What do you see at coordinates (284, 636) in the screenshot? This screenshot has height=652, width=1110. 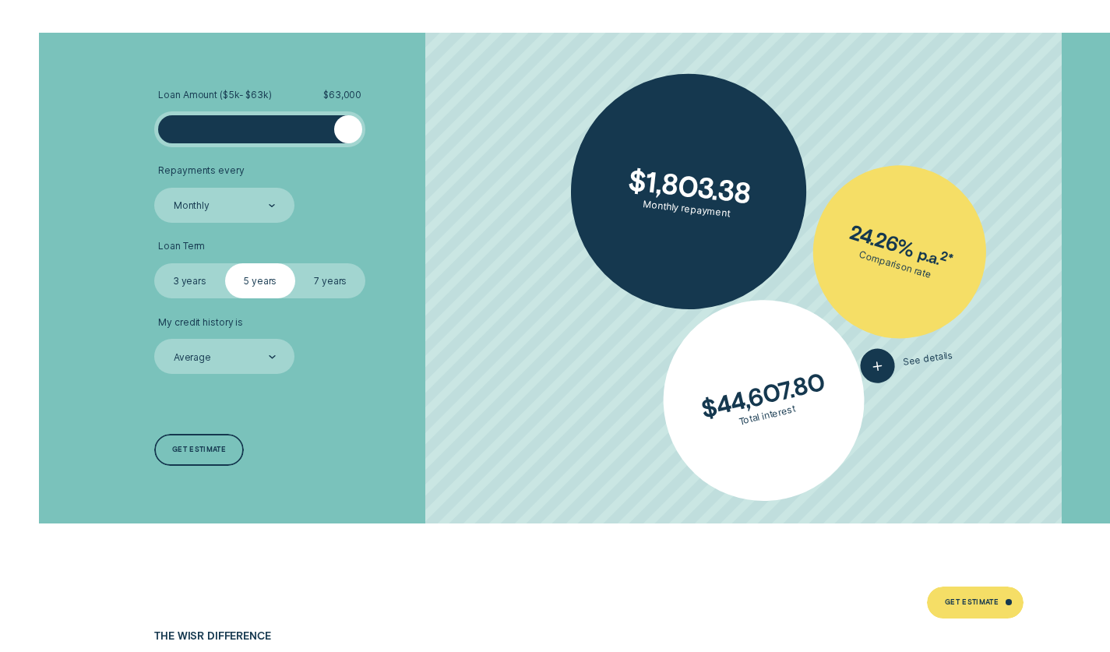 I see `h4: The Wisr Difference` at bounding box center [284, 636].